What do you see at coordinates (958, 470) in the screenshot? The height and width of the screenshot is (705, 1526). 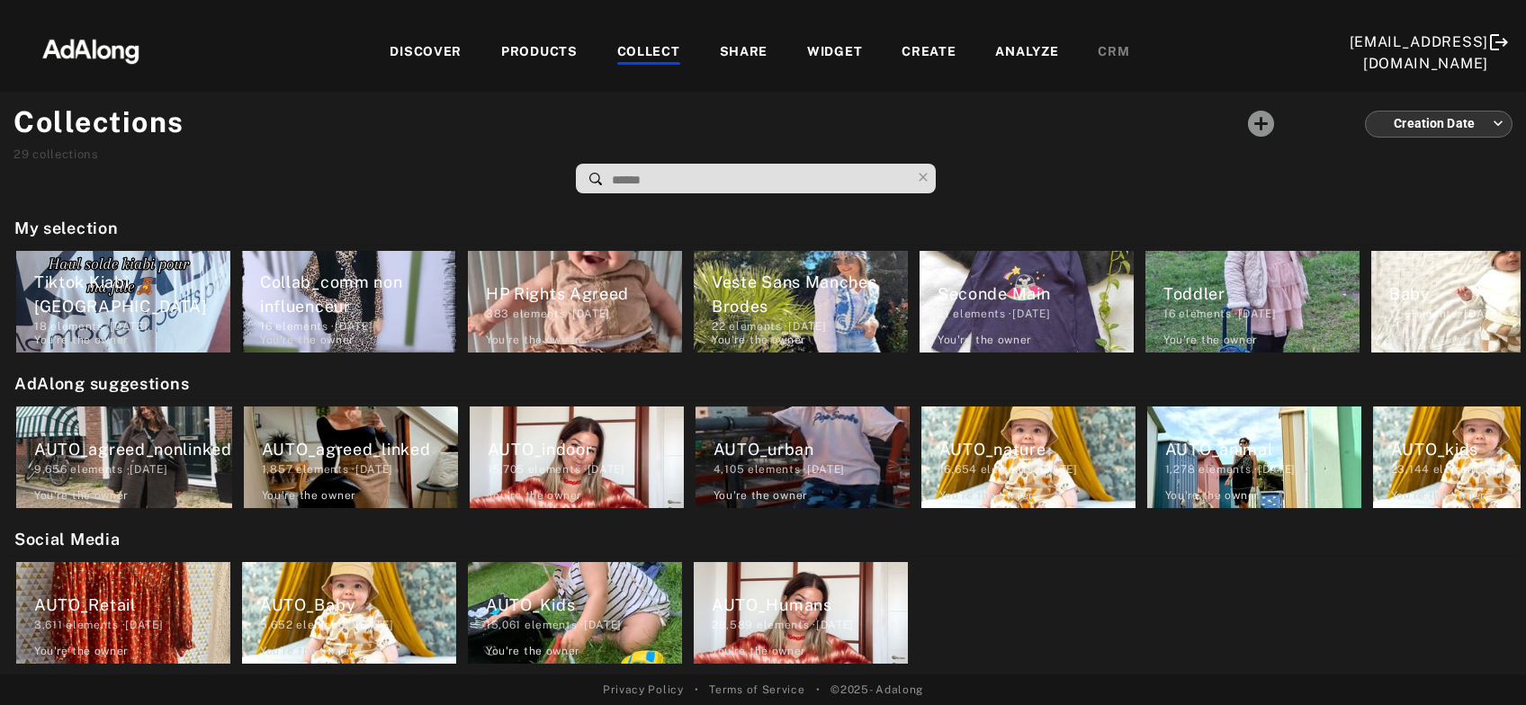 I see `span: 16,654` at bounding box center [958, 470].